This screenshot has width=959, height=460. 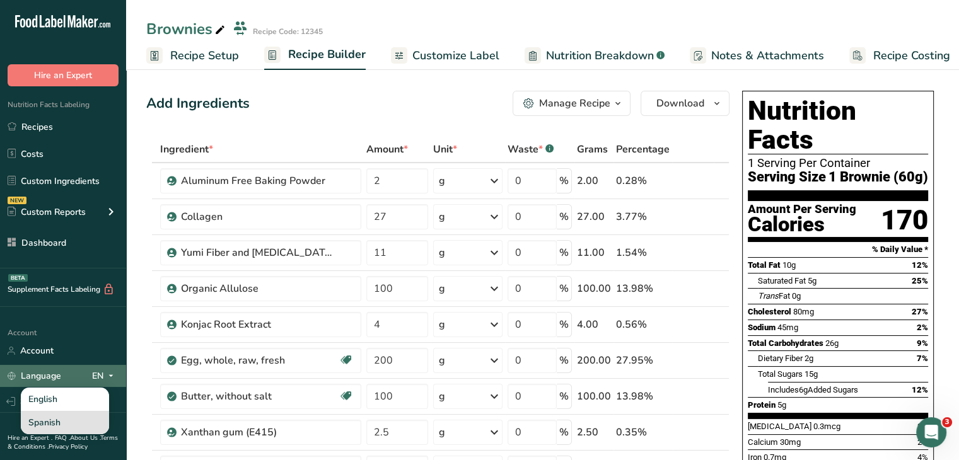 What do you see at coordinates (803, 390) in the screenshot?
I see `span: 6g` at bounding box center [803, 390].